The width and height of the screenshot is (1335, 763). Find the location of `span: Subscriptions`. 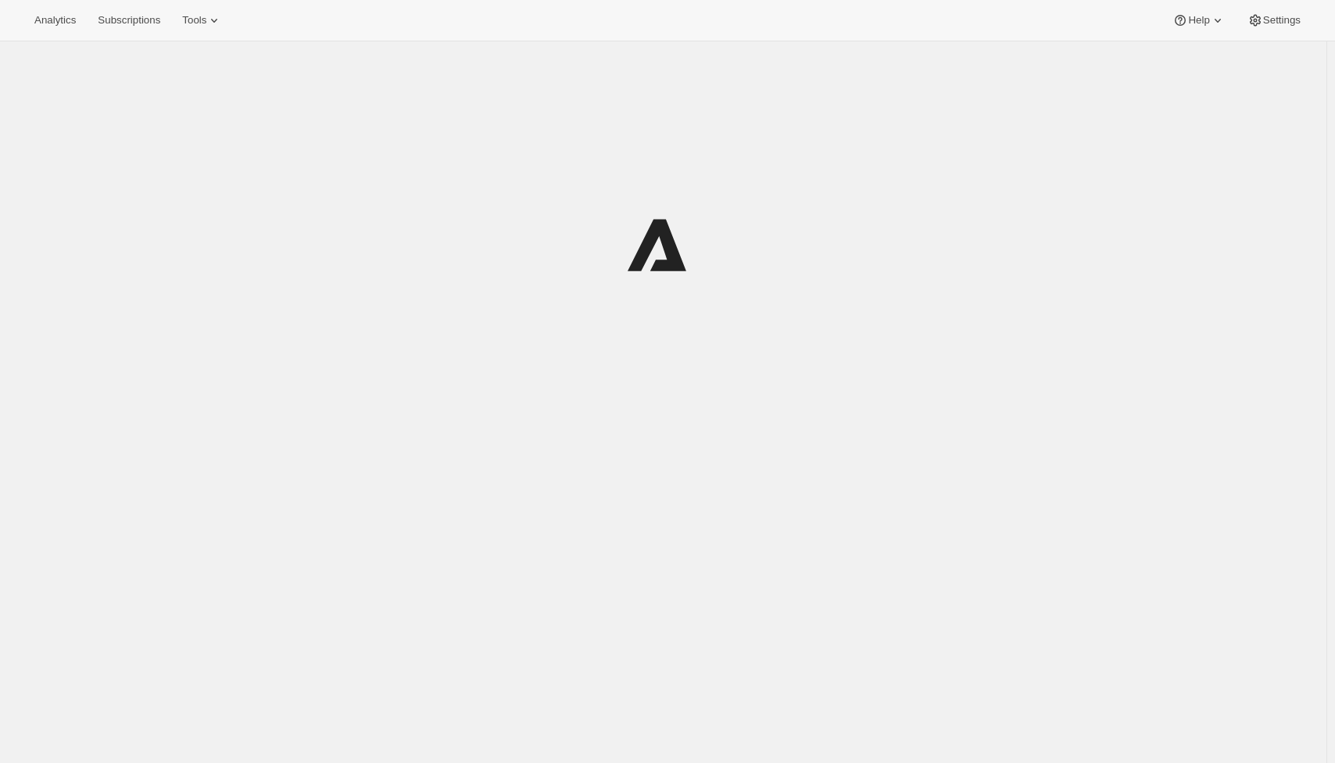

span: Subscriptions is located at coordinates (129, 20).